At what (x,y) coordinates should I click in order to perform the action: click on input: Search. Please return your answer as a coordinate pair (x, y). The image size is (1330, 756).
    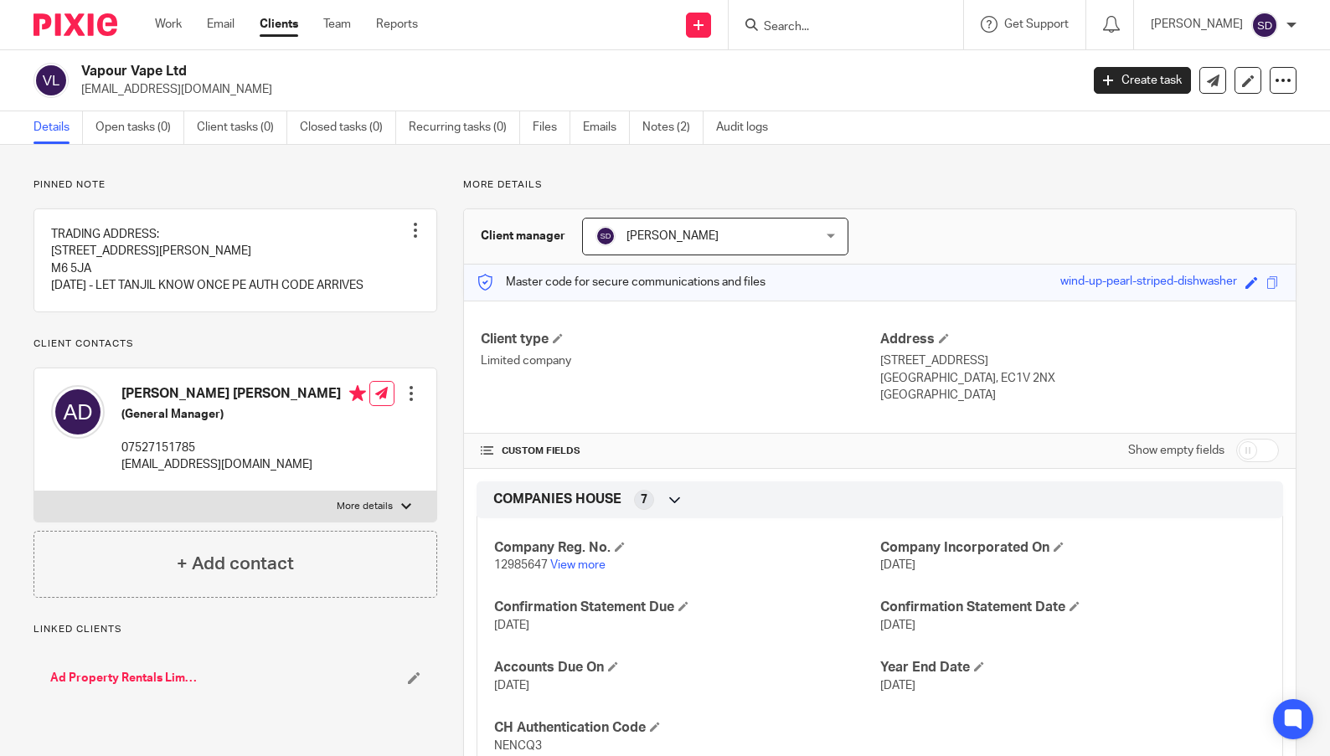
    Looking at the image, I should click on (838, 28).